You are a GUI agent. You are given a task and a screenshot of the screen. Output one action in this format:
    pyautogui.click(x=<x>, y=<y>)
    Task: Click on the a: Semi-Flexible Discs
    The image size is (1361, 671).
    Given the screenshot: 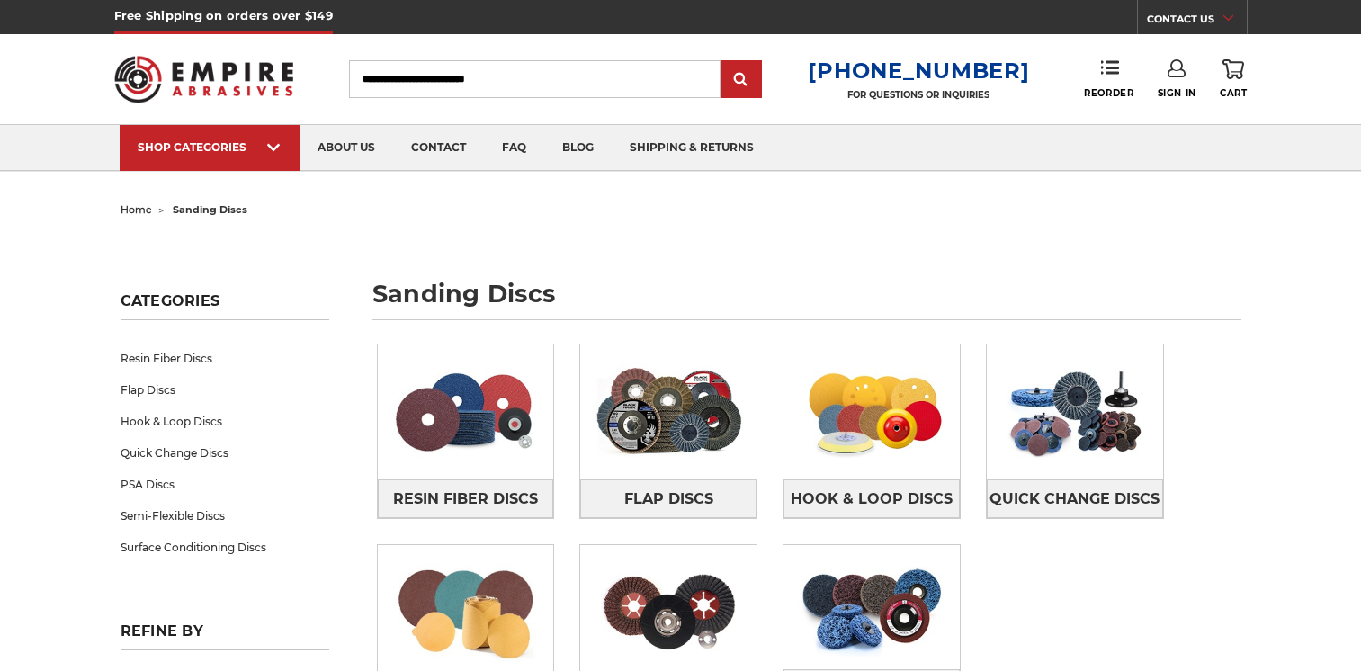 What is the action you would take?
    pyautogui.click(x=225, y=515)
    